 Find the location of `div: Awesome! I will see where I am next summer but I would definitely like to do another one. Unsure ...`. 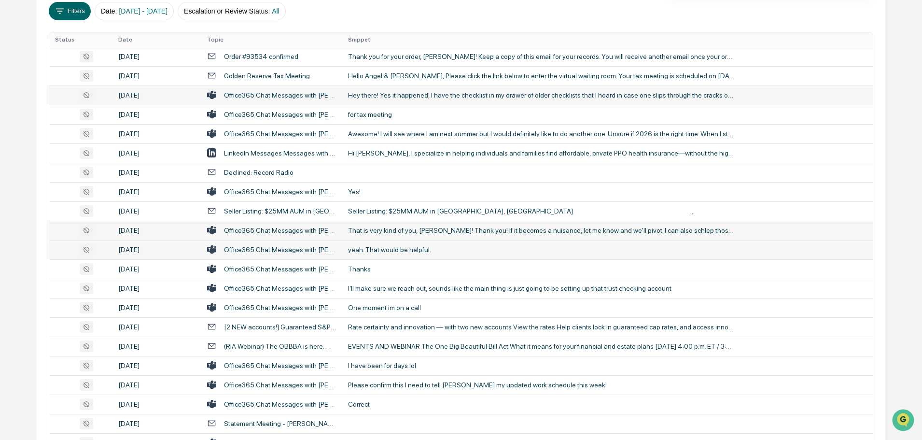

div: Awesome! I will see where I am next summer but I would definitely like to do another one. Unsure ... is located at coordinates (541, 134).